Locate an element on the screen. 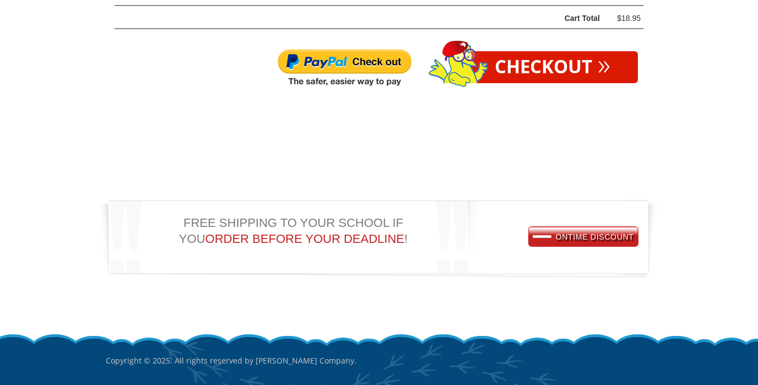 The width and height of the screenshot is (758, 385). img: Paypal is located at coordinates (344, 68).